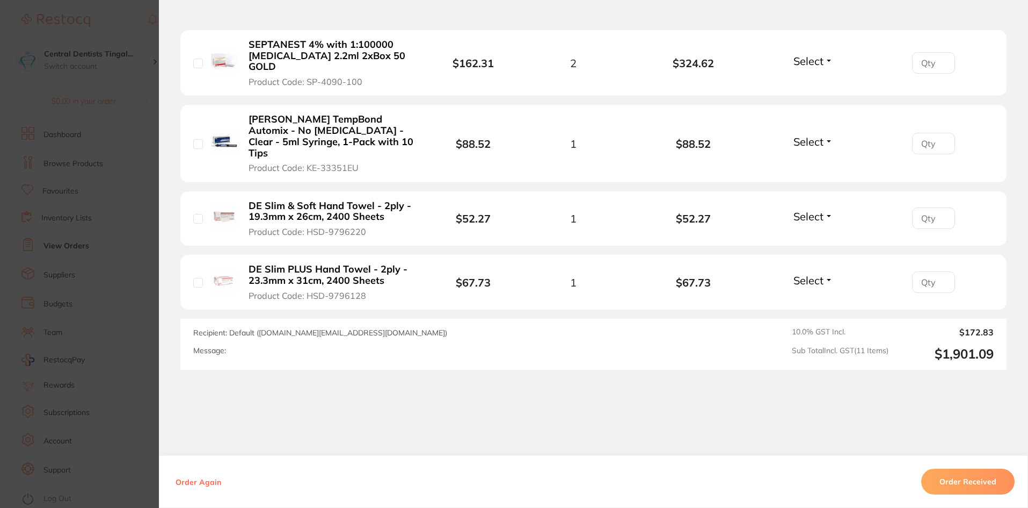  I want to click on img: DE Slim & Soft Hand Towel - 2ply - 19.3mm x 26cm, 2400 Sheets, so click(224, 217).